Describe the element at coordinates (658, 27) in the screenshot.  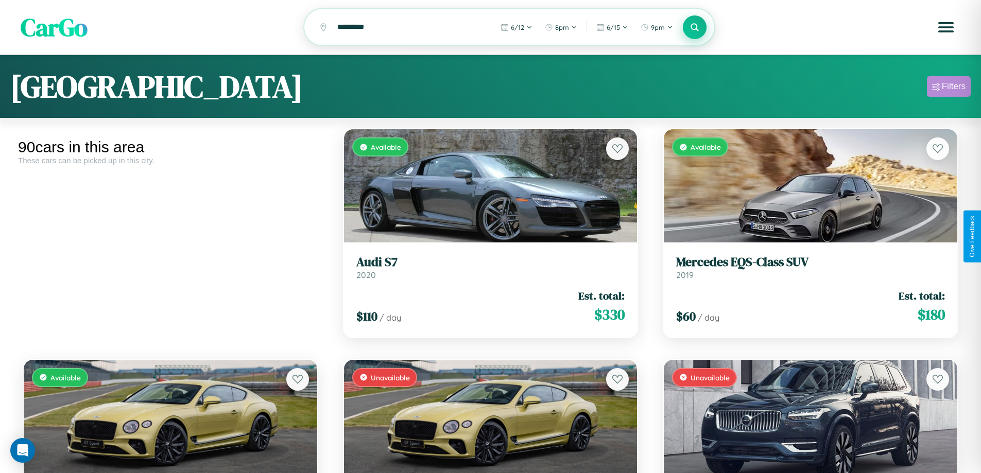
I see `span: 9pm` at that location.